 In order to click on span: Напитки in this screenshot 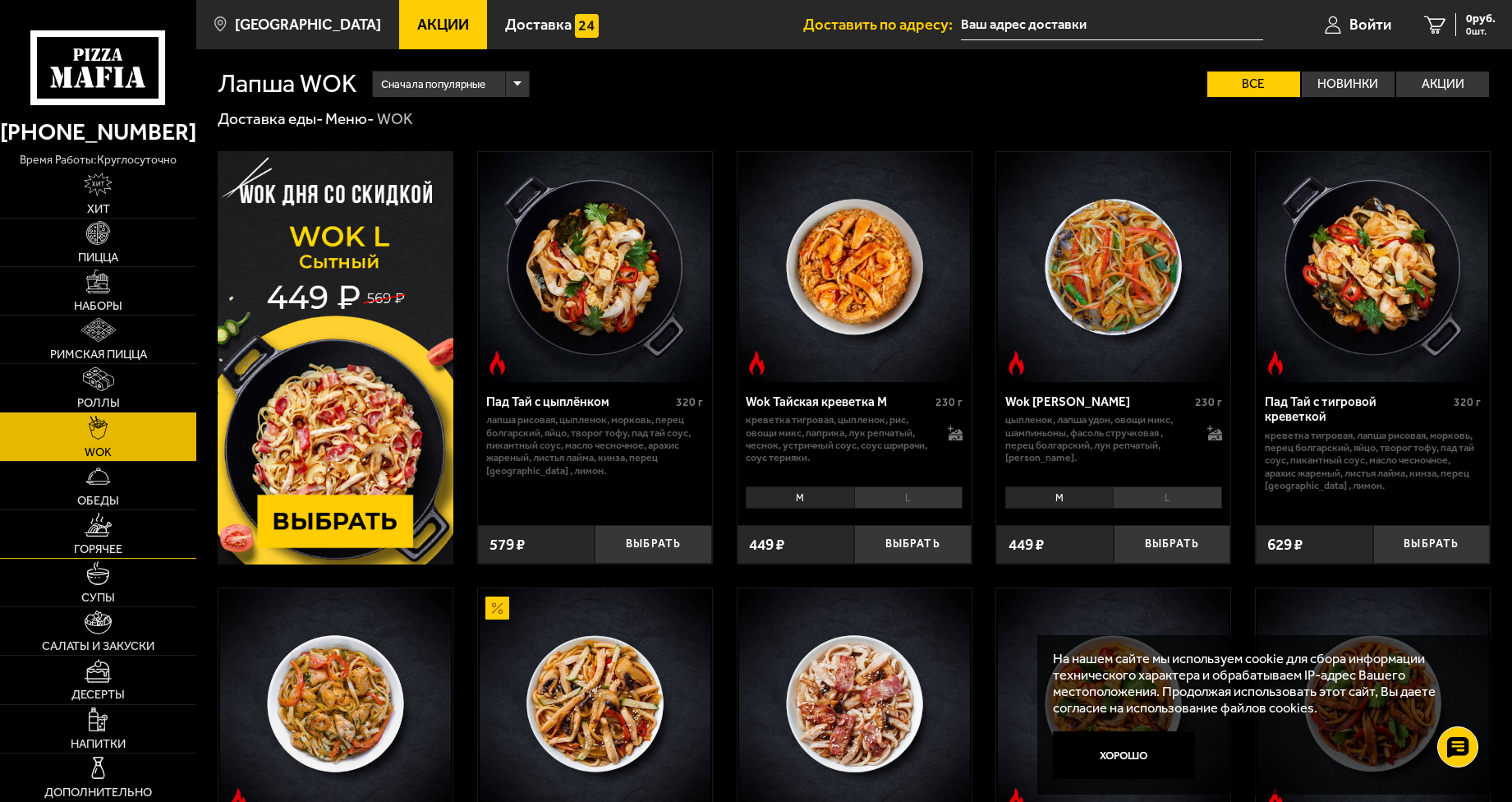, I will do `click(98, 743)`.